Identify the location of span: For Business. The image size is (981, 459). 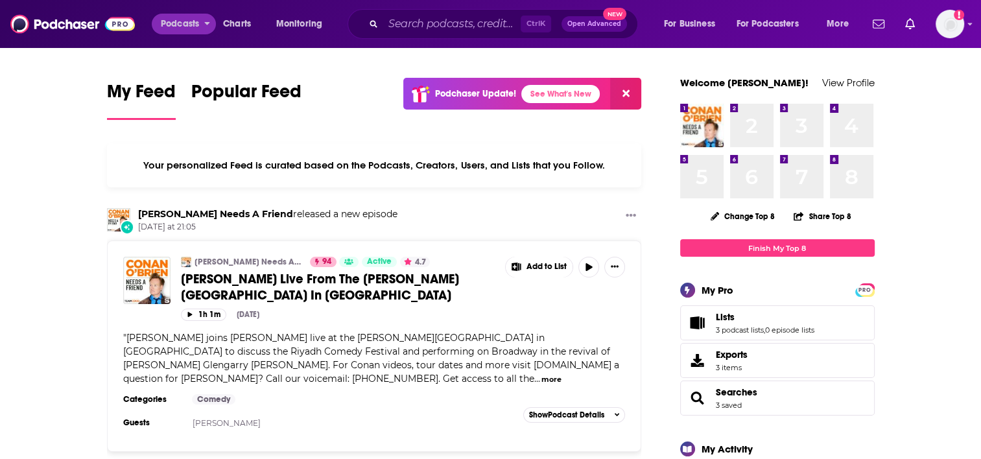
(689, 24).